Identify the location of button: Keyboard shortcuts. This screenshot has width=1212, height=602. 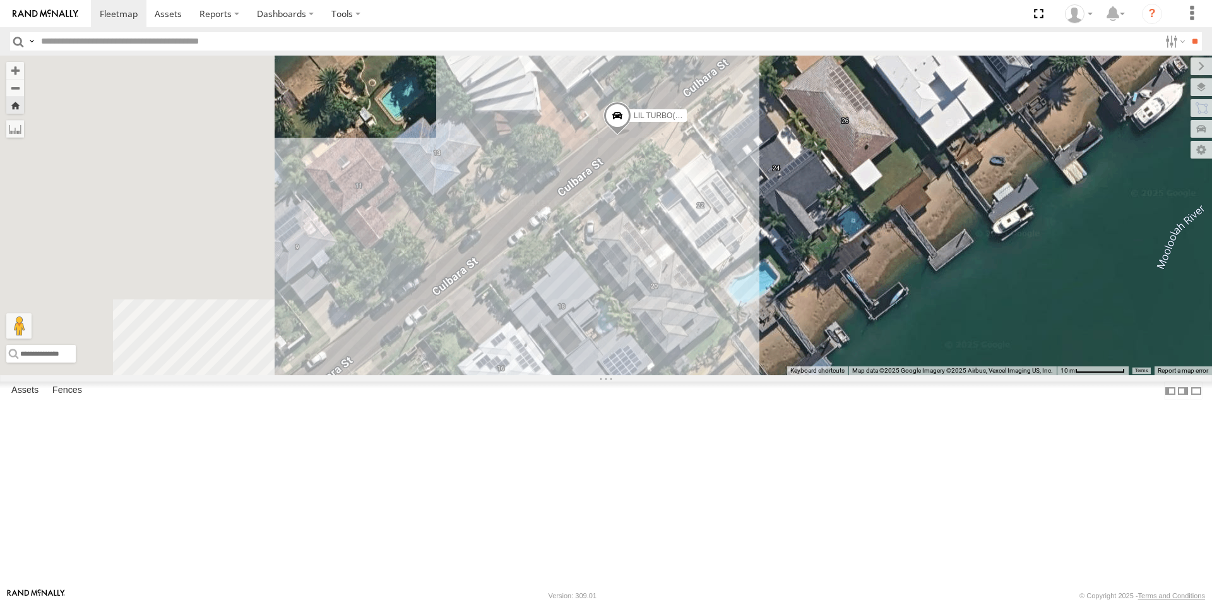
(817, 371).